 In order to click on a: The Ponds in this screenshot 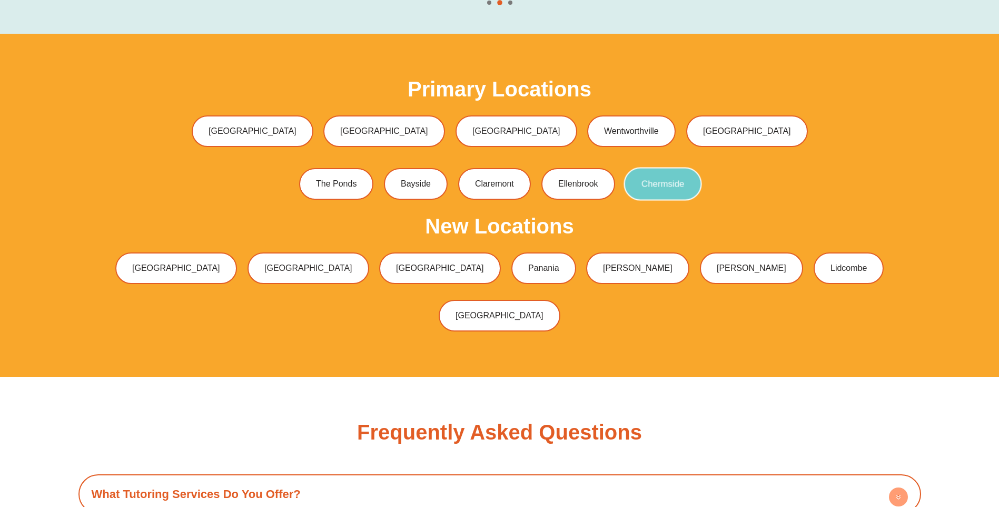, I will do `click(336, 184)`.